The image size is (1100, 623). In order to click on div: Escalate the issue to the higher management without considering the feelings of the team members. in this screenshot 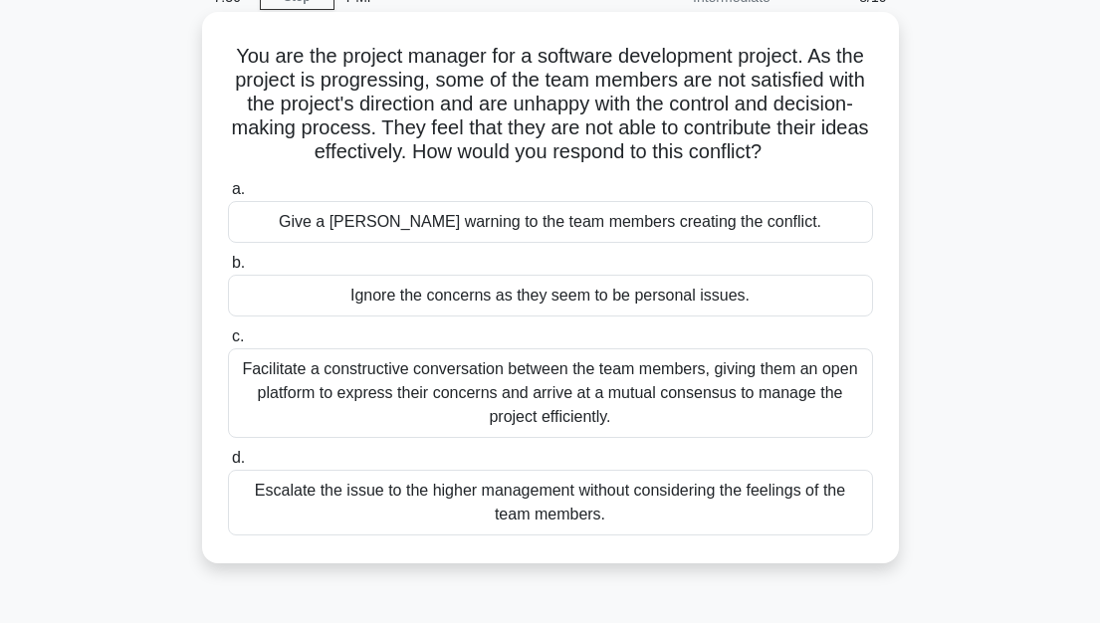, I will do `click(550, 503)`.